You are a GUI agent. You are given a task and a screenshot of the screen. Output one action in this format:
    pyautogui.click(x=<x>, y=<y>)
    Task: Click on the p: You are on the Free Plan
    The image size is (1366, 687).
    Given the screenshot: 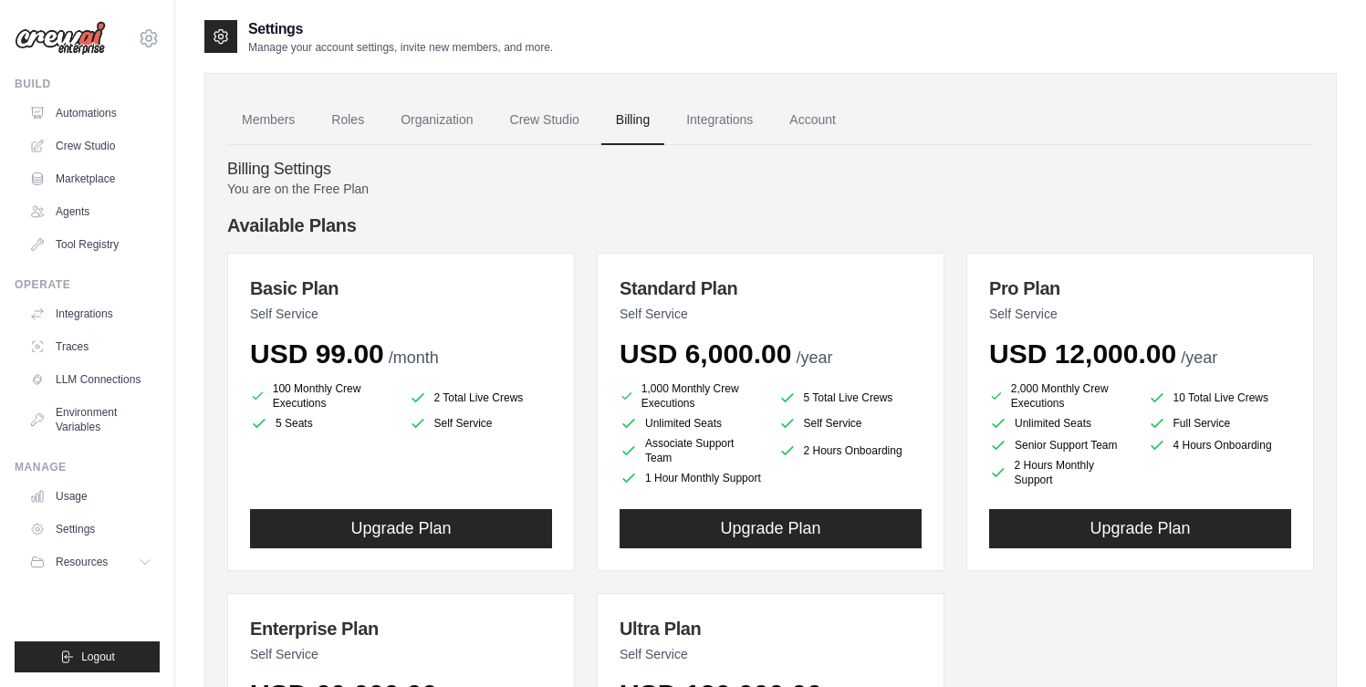 What is the action you would take?
    pyautogui.click(x=770, y=189)
    